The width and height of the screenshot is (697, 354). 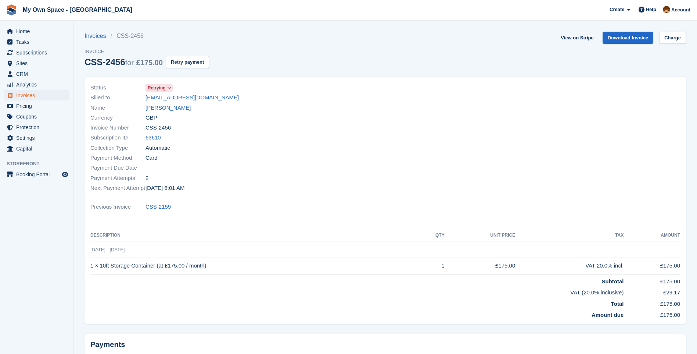 I want to click on img: Paula Harris, so click(x=667, y=10).